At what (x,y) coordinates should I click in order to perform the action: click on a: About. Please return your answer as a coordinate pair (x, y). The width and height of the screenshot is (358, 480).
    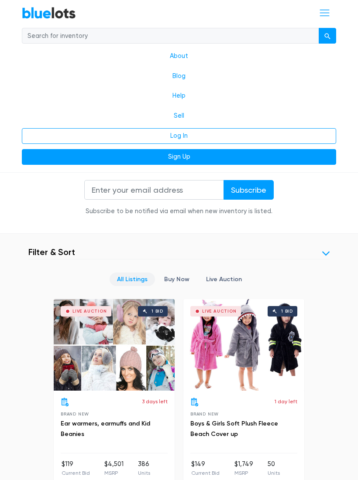
    Looking at the image, I should click on (179, 56).